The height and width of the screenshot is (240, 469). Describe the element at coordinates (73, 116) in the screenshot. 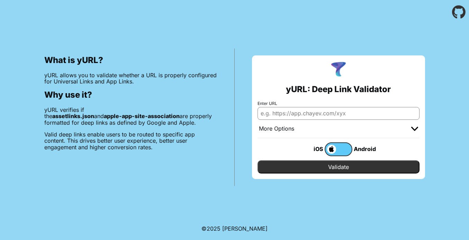

I see `b: assetlinks.json` at that location.